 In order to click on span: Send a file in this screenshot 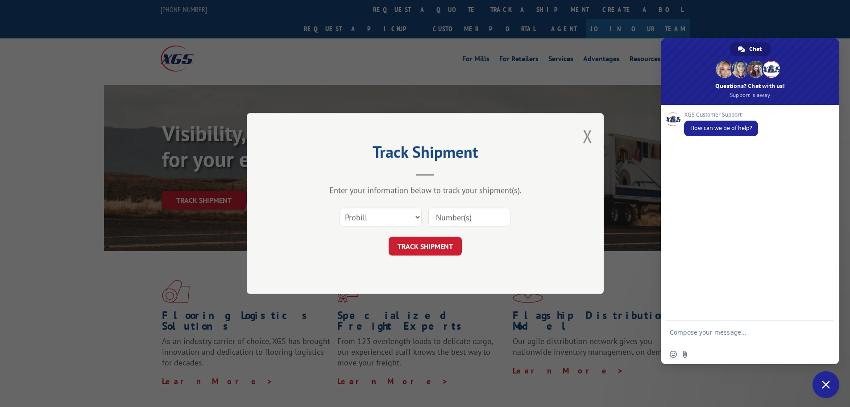, I will do `click(685, 354)`.